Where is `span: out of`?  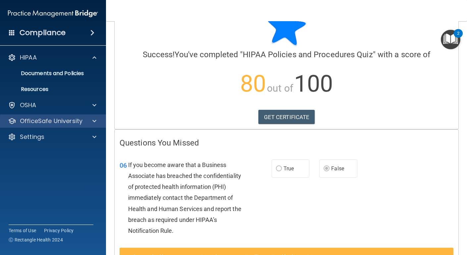 span: out of is located at coordinates (280, 88).